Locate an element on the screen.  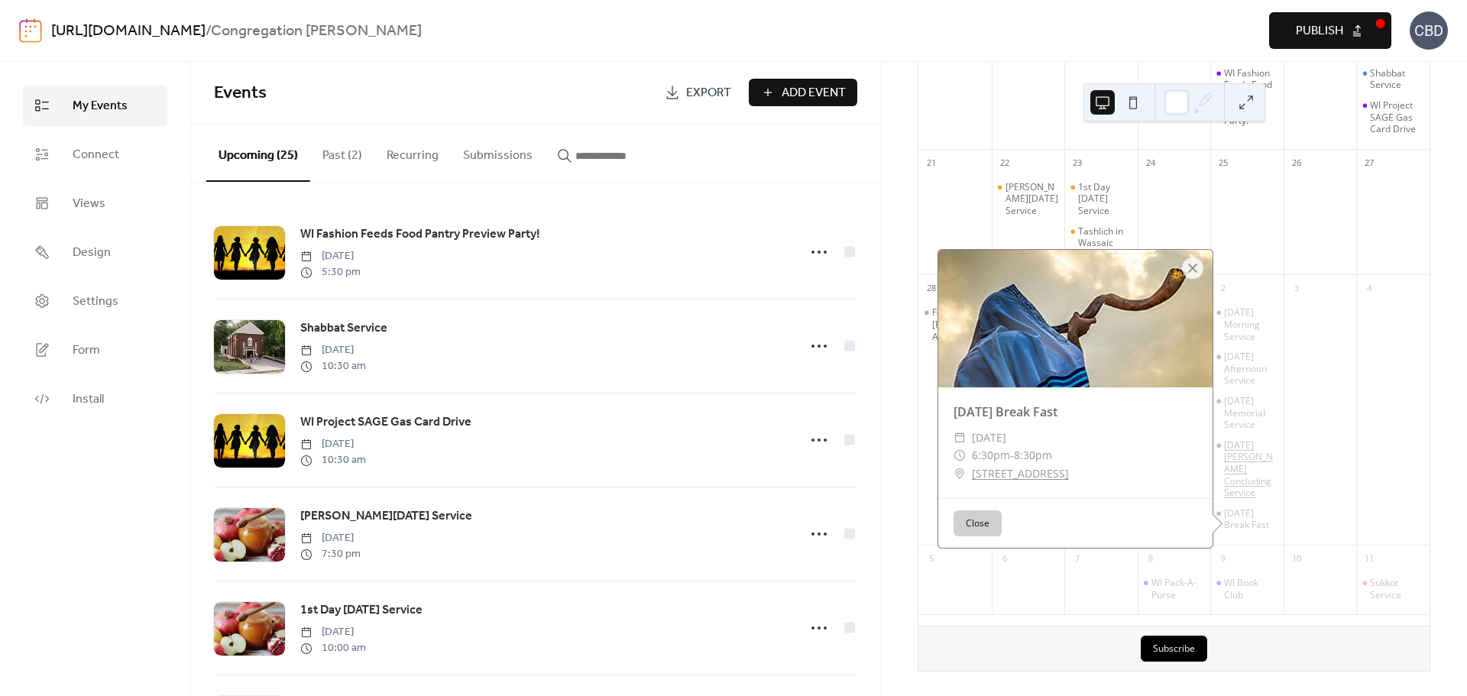
button: Submissions is located at coordinates (497, 152).